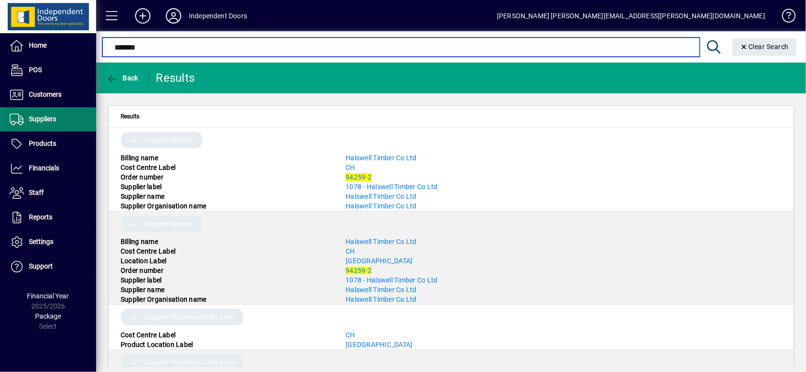  Describe the element at coordinates (50, 119) in the screenshot. I see `a: Suppliers` at that location.